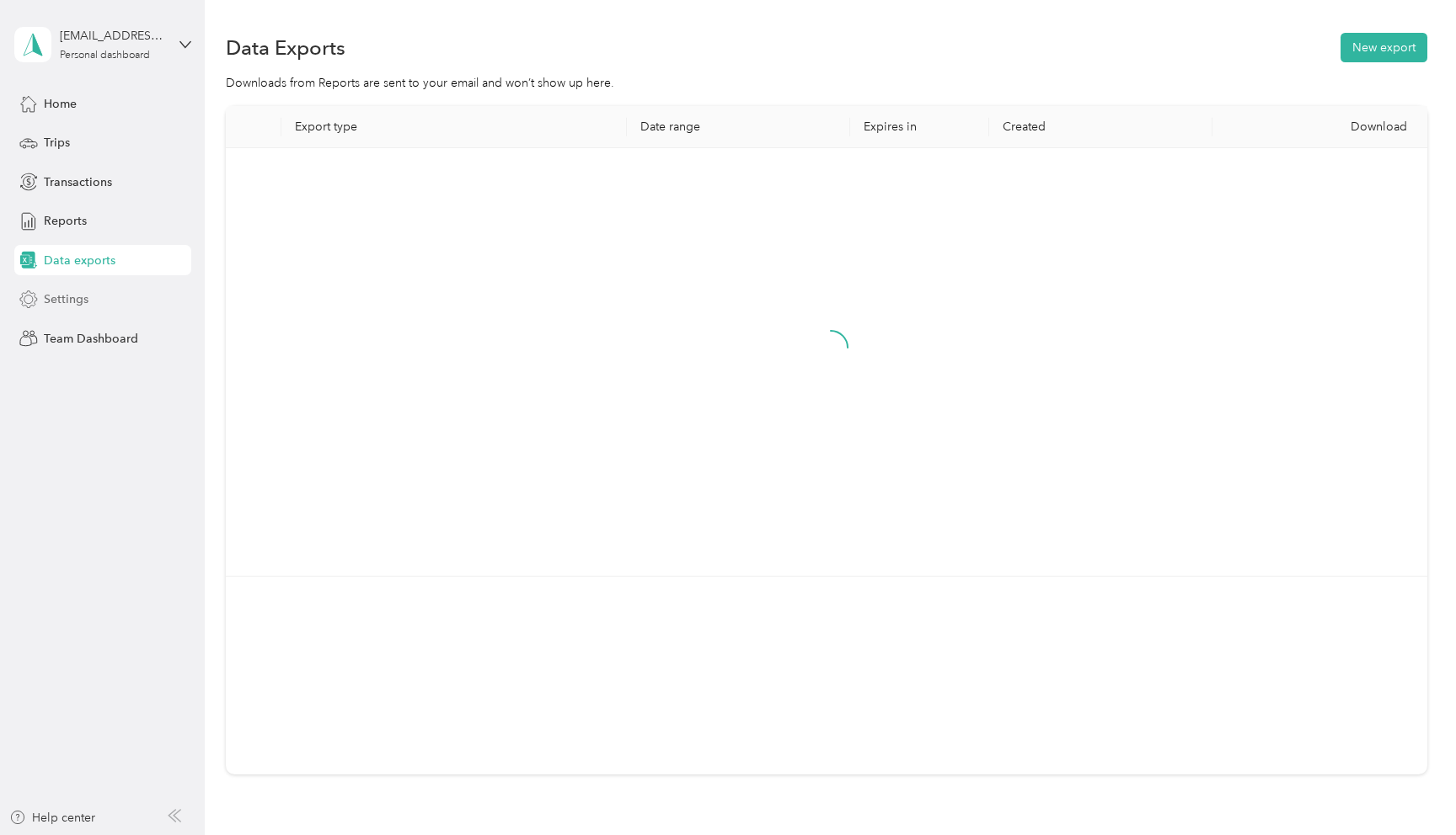 The image size is (1456, 835). What do you see at coordinates (66, 299) in the screenshot?
I see `span: Settings` at bounding box center [66, 299].